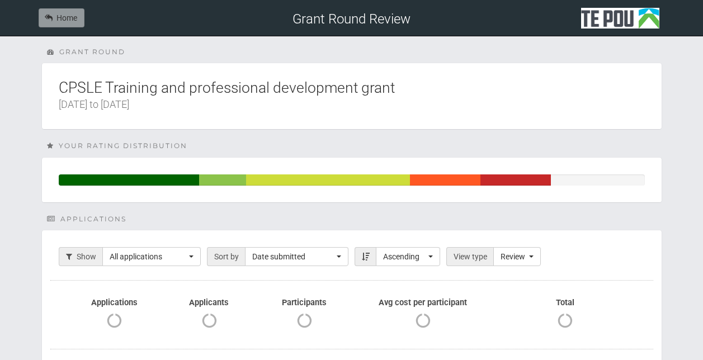 Image resolution: width=703 pixels, height=360 pixels. Describe the element at coordinates (407, 257) in the screenshot. I see `button: Ascending` at that location.